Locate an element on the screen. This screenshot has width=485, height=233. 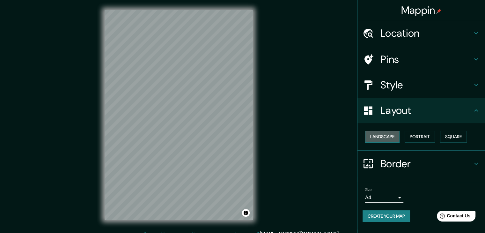
button: Square is located at coordinates (453, 136).